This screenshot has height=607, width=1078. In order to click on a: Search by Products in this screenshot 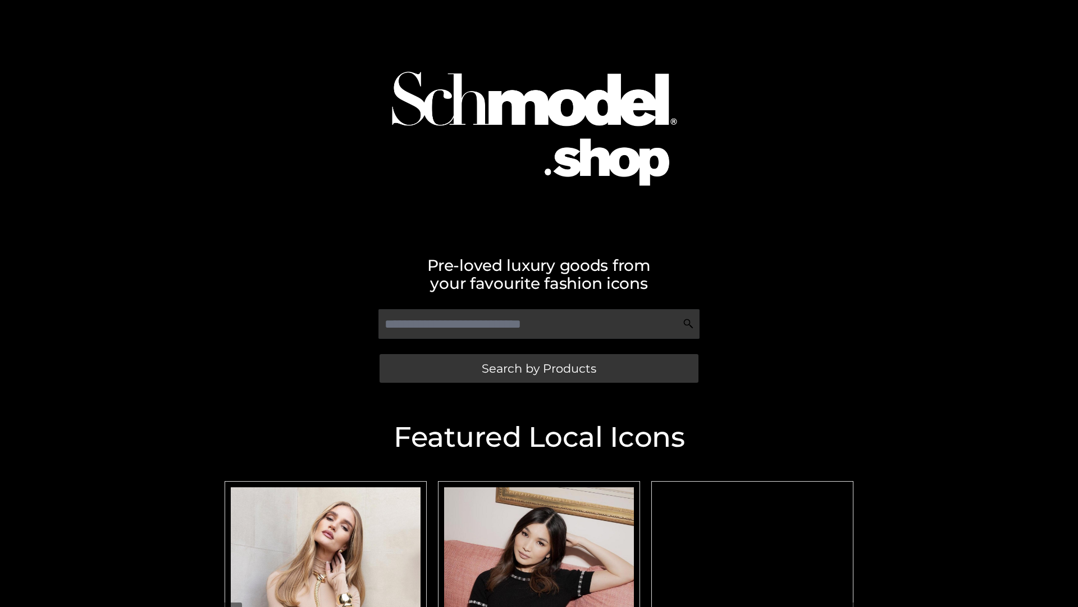, I will do `click(539, 368)`.